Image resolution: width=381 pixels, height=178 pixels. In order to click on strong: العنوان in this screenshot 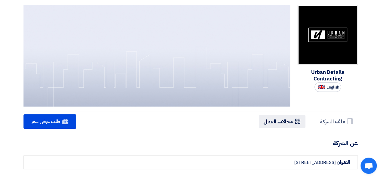, I will do `click(343, 163)`.